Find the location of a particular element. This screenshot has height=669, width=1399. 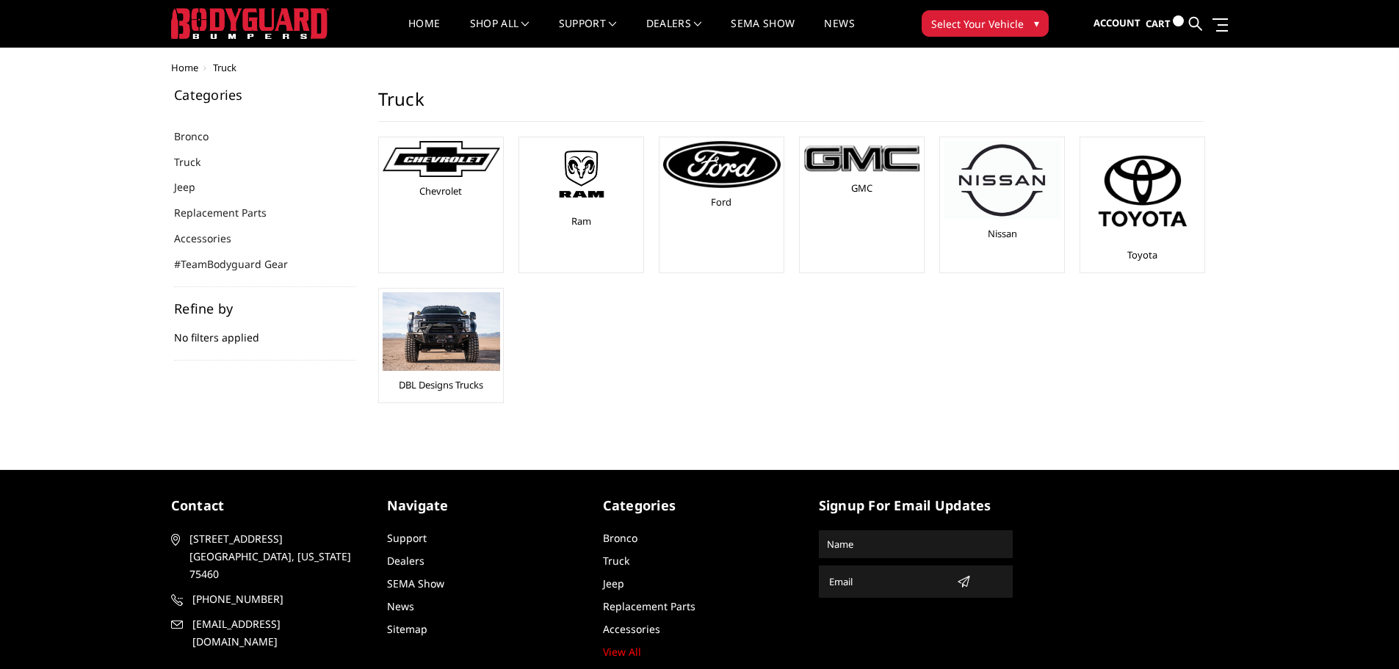

a: View All is located at coordinates (622, 652).